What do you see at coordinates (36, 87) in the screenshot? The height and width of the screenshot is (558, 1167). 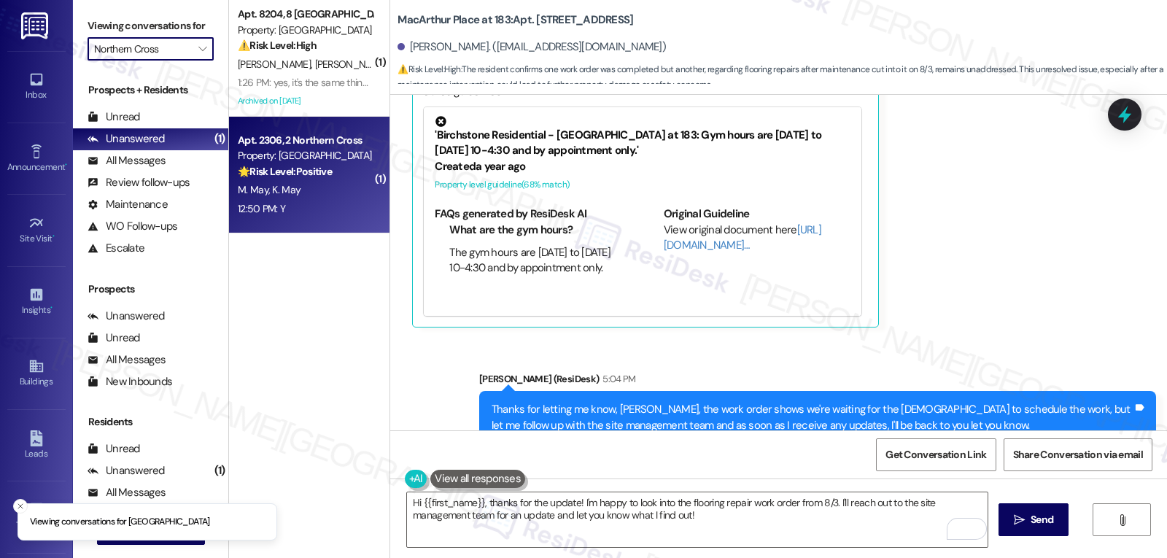 I see `a: Inbox` at bounding box center [36, 87].